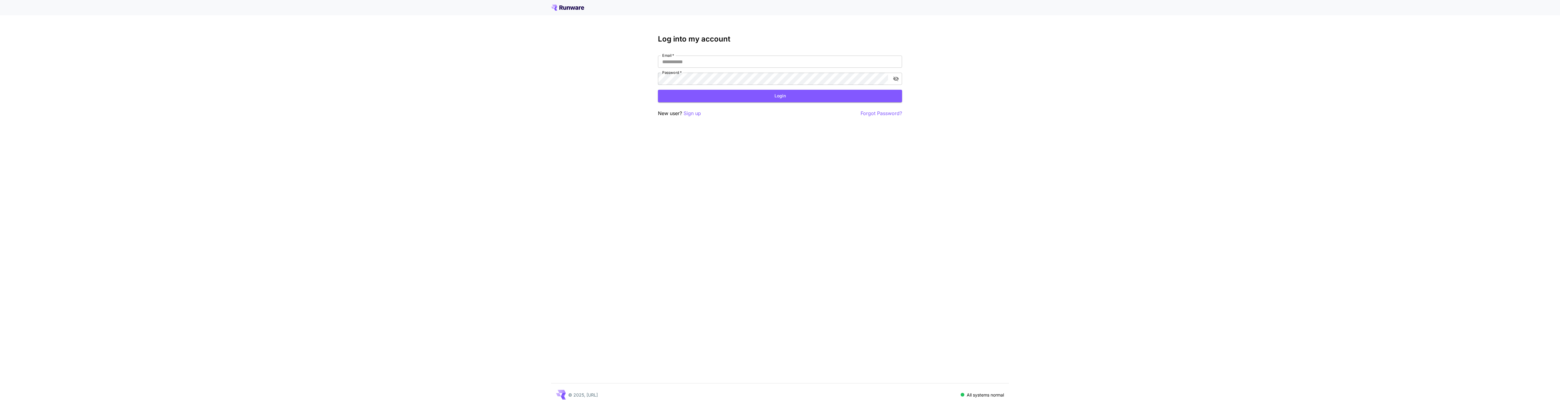 The width and height of the screenshot is (1560, 406). Describe the element at coordinates (780, 39) in the screenshot. I see `h3: Log into my account` at that location.